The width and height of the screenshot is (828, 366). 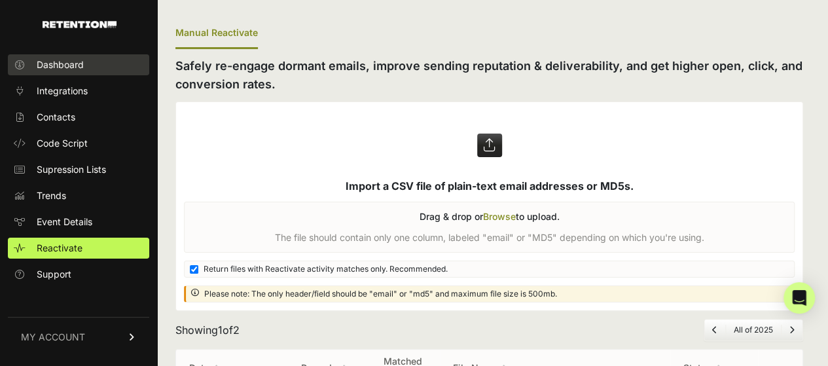 What do you see at coordinates (79, 24) in the screenshot?
I see `img: Retention.com` at bounding box center [79, 24].